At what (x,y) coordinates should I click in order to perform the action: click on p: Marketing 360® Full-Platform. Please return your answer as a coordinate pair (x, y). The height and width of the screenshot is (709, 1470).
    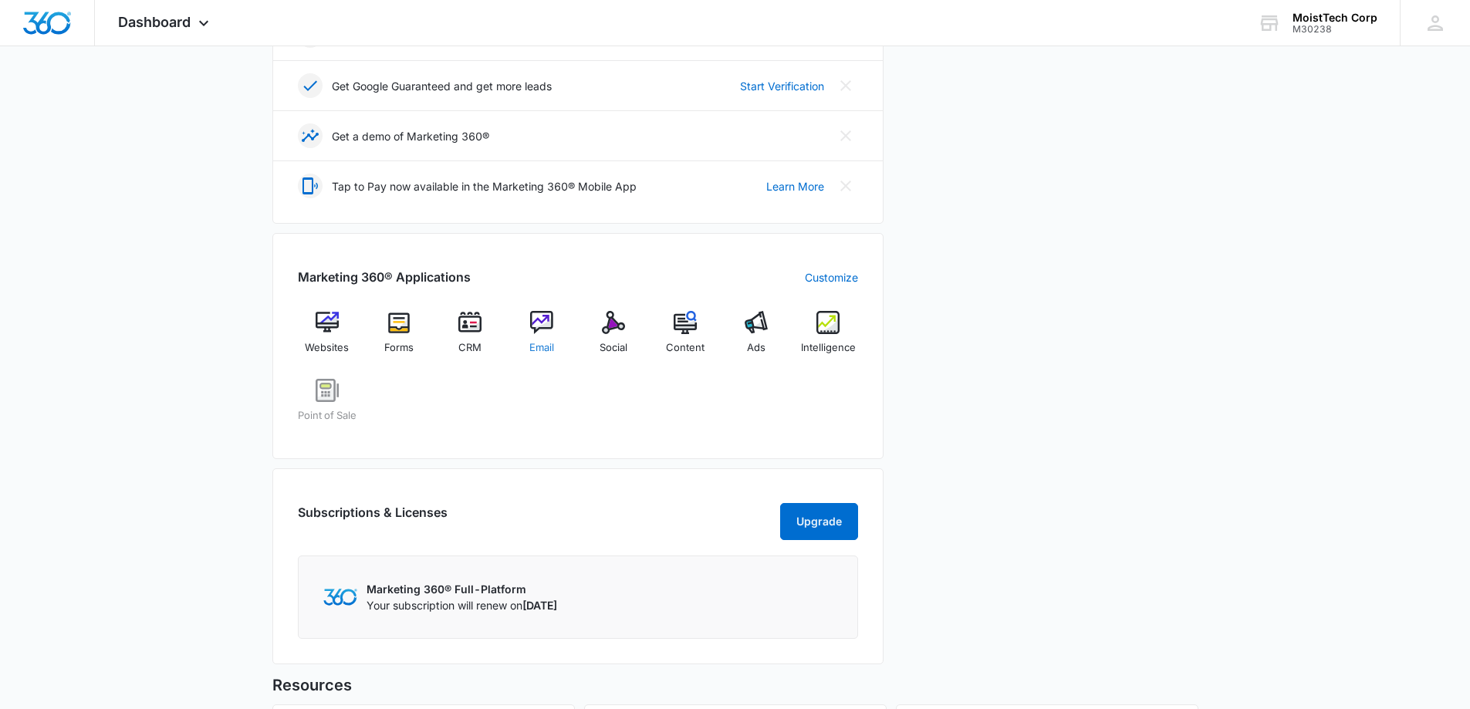
    Looking at the image, I should click on (462, 589).